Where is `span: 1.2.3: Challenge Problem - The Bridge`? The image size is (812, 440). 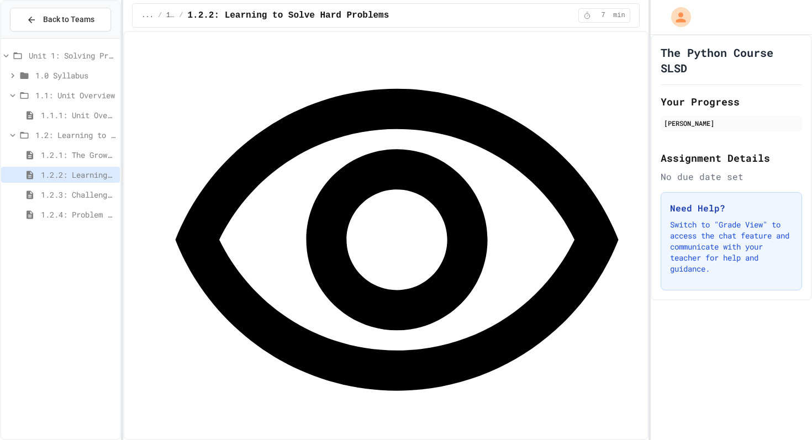
span: 1.2.3: Challenge Problem - The Bridge is located at coordinates (78, 194).